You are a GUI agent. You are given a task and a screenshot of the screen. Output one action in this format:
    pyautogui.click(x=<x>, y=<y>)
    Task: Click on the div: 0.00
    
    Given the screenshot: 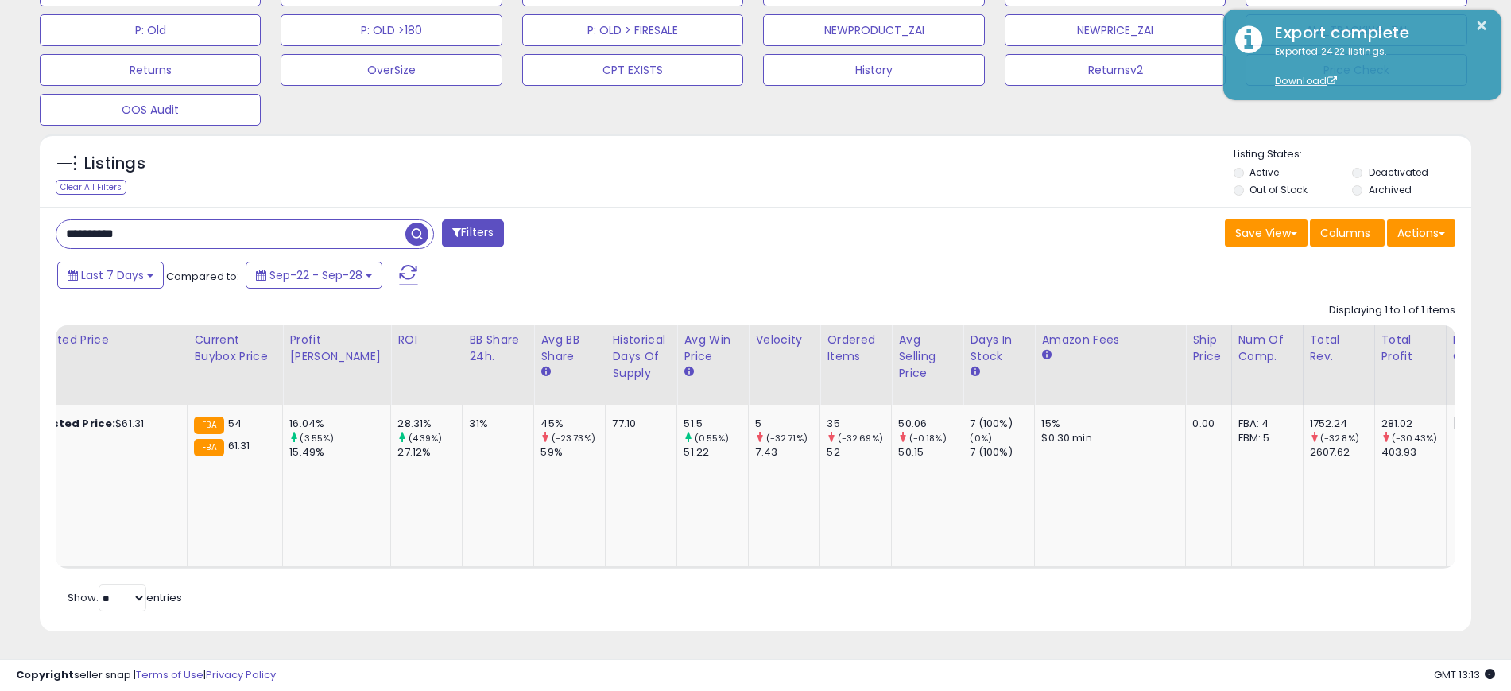 What is the action you would take?
    pyautogui.click(x=1205, y=424)
    